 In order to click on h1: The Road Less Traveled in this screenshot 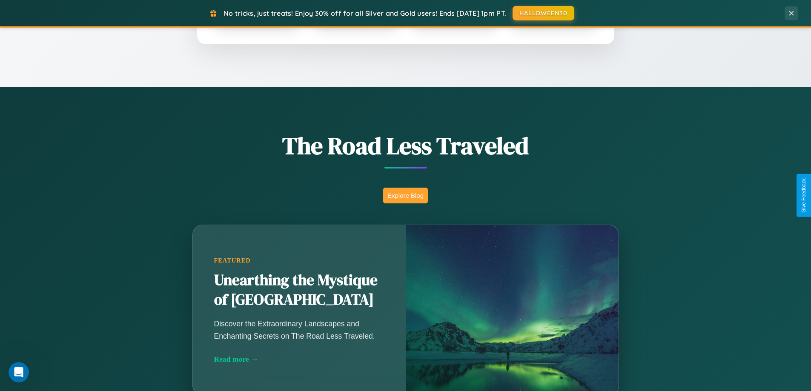, I will do `click(406, 146)`.